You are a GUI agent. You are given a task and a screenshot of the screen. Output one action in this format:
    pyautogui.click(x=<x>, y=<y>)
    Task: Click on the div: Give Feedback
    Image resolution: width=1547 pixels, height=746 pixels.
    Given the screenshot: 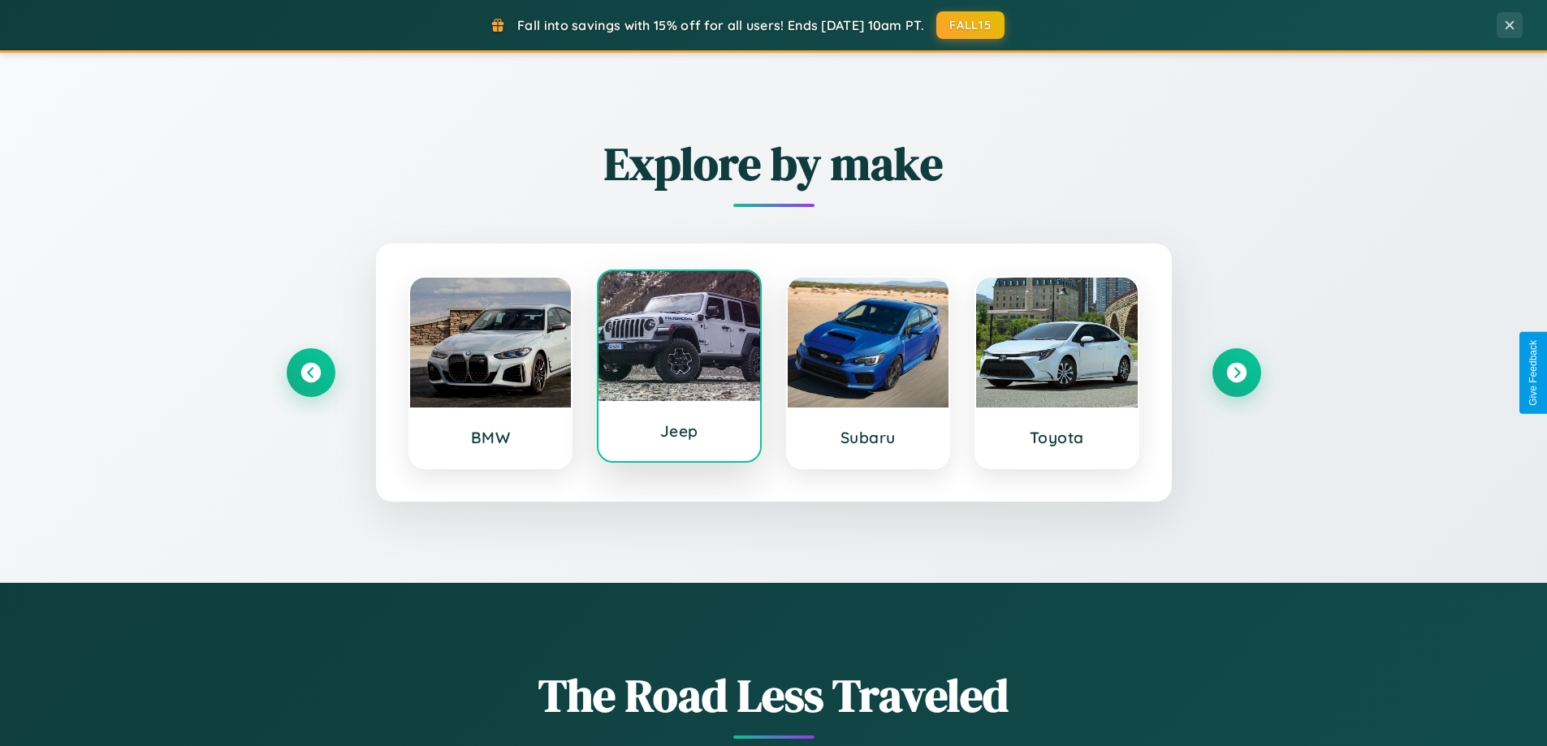 What is the action you would take?
    pyautogui.click(x=1533, y=373)
    